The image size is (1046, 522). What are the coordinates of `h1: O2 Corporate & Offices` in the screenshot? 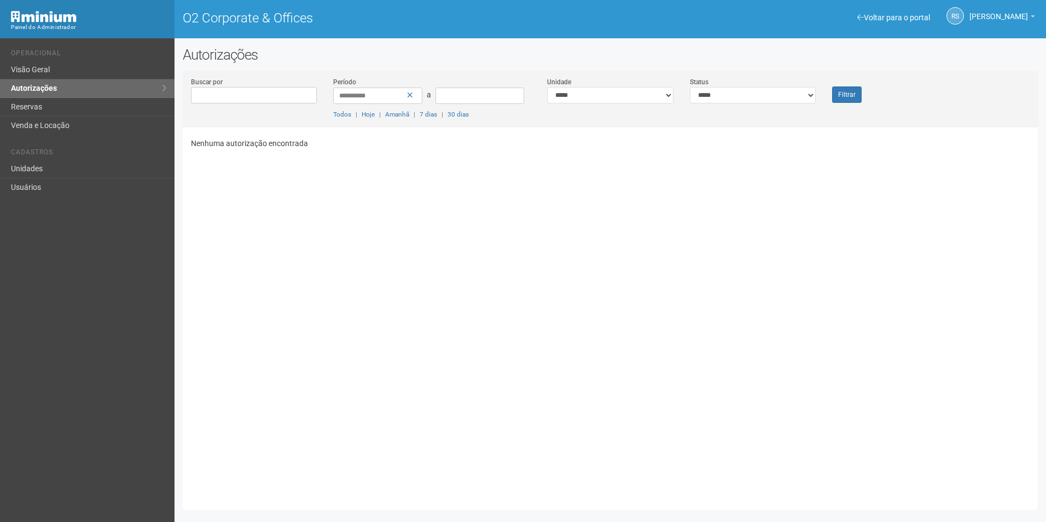 It's located at (392, 18).